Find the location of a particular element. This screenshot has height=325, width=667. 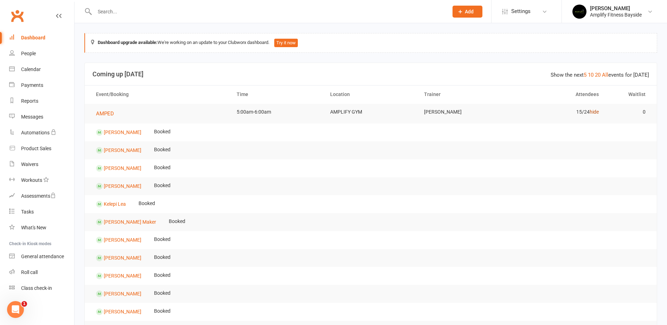

span: Add is located at coordinates (469, 12).